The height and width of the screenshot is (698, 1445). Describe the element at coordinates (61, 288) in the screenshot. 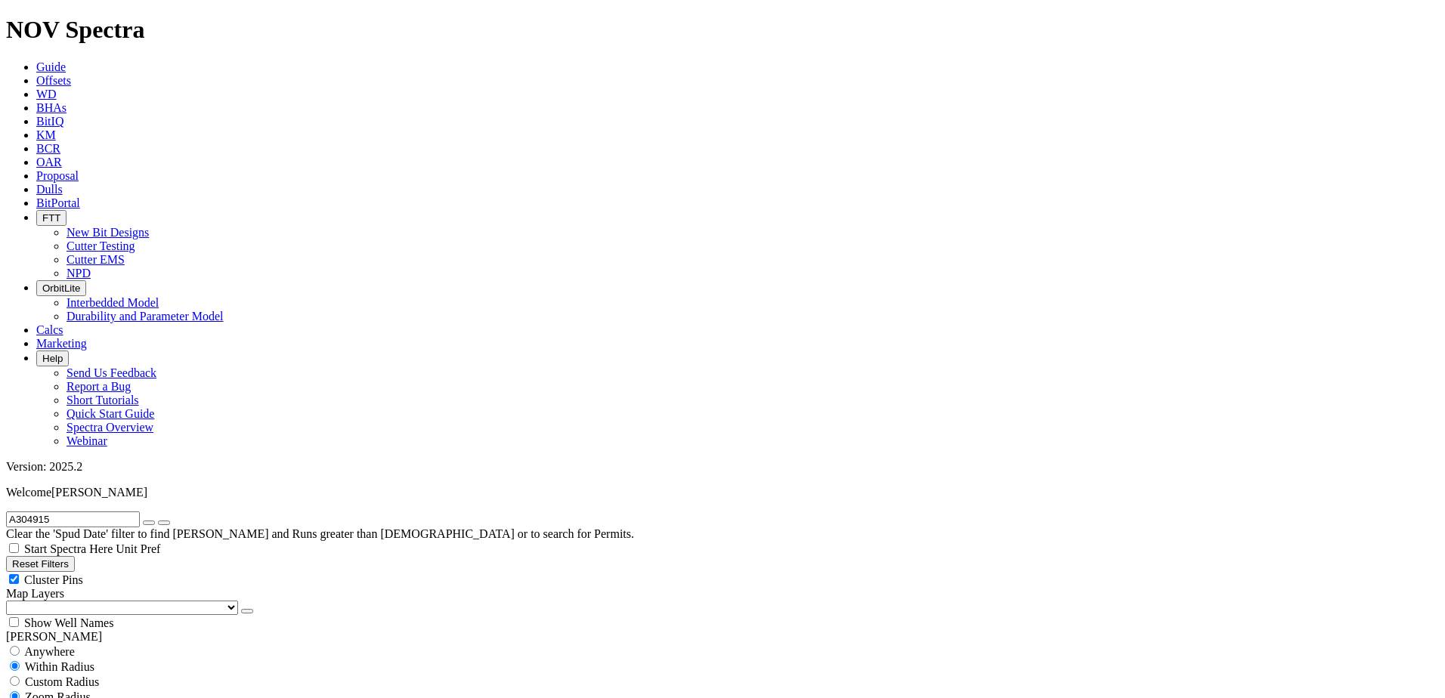

I see `span: OrbitLite` at that location.